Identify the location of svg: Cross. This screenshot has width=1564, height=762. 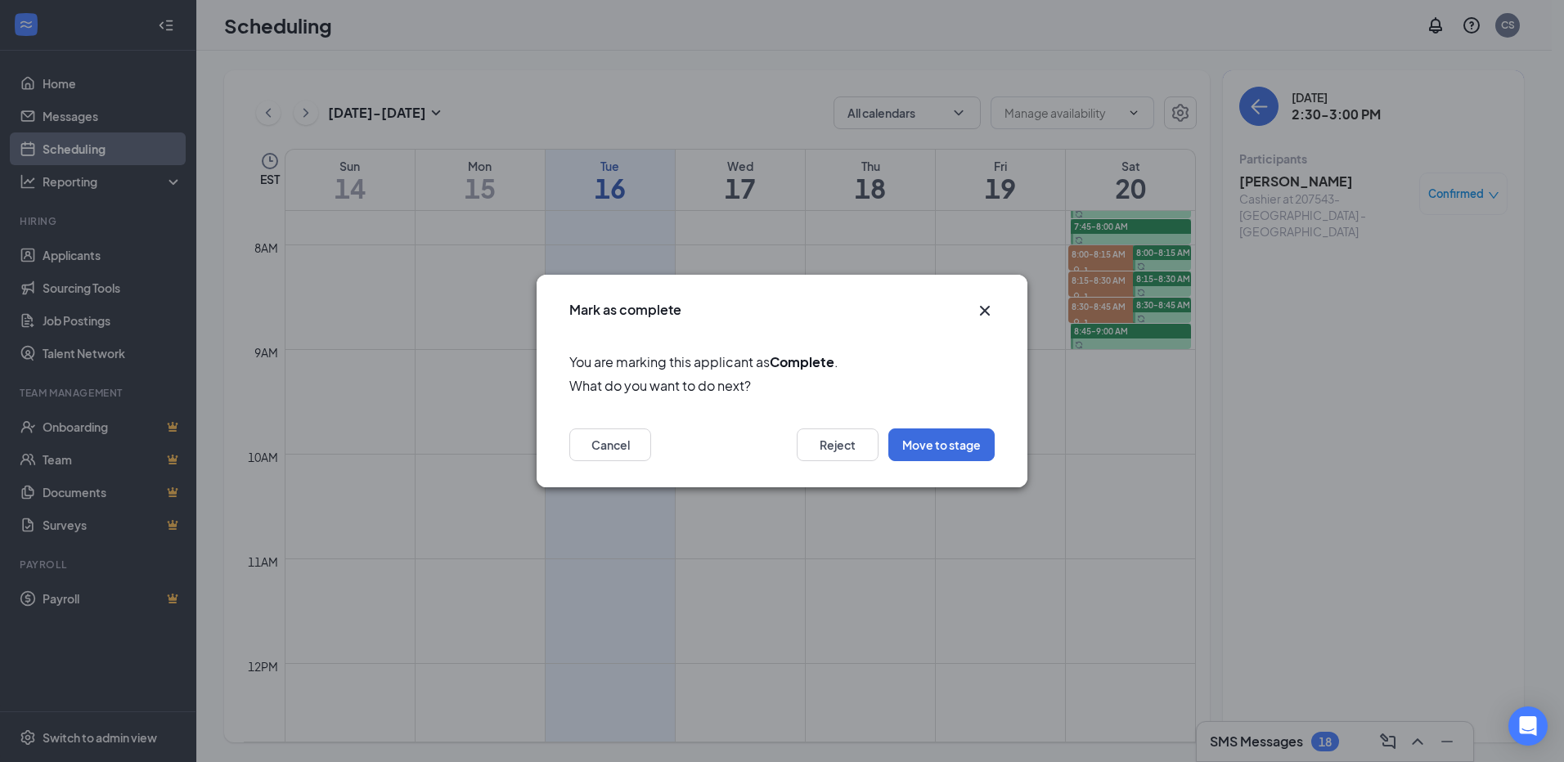
(985, 311).